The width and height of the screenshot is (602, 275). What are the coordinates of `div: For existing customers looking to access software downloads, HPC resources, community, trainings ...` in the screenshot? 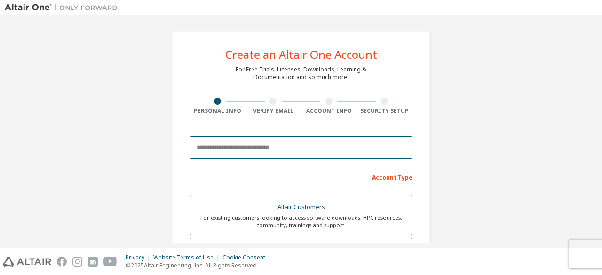 It's located at (301, 221).